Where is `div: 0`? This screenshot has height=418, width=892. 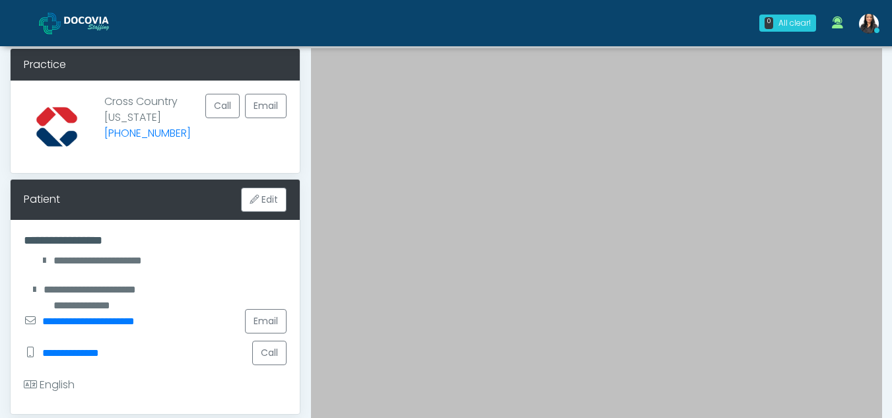
div: 0 is located at coordinates (768, 23).